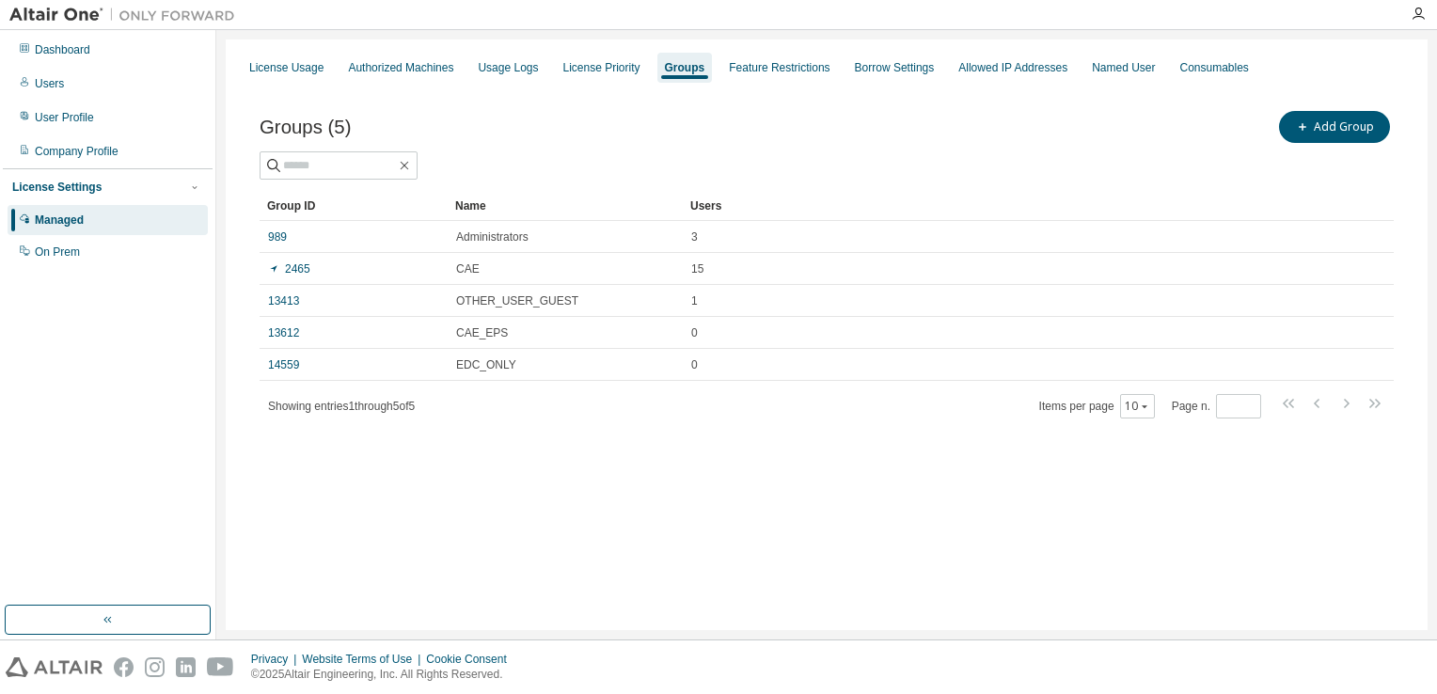  Describe the element at coordinates (220, 667) in the screenshot. I see `img: youtube.svg` at that location.